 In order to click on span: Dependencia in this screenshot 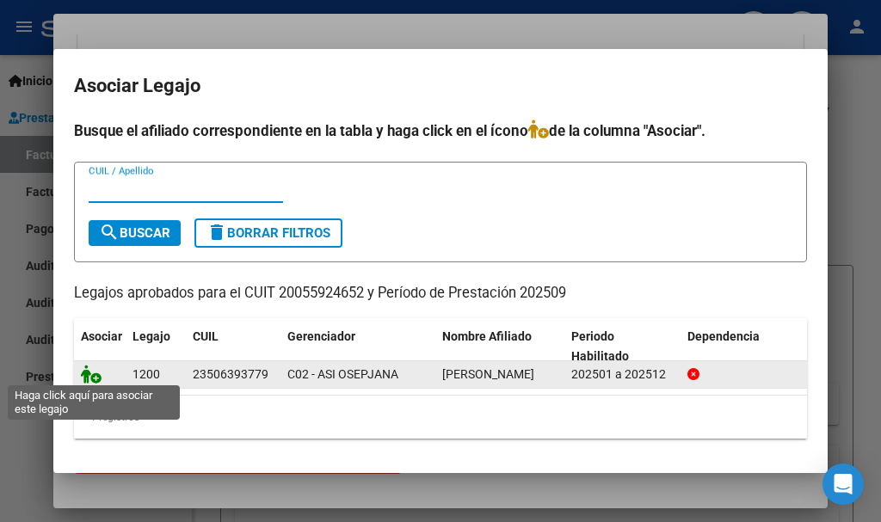, I will do `click(724, 336)`.